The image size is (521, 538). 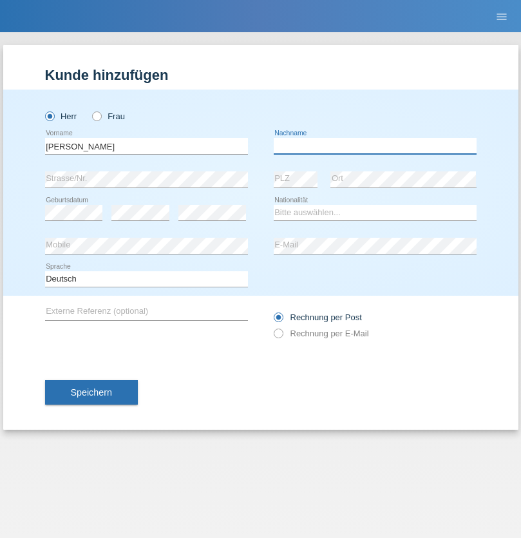 I want to click on a: menu, so click(x=502, y=16).